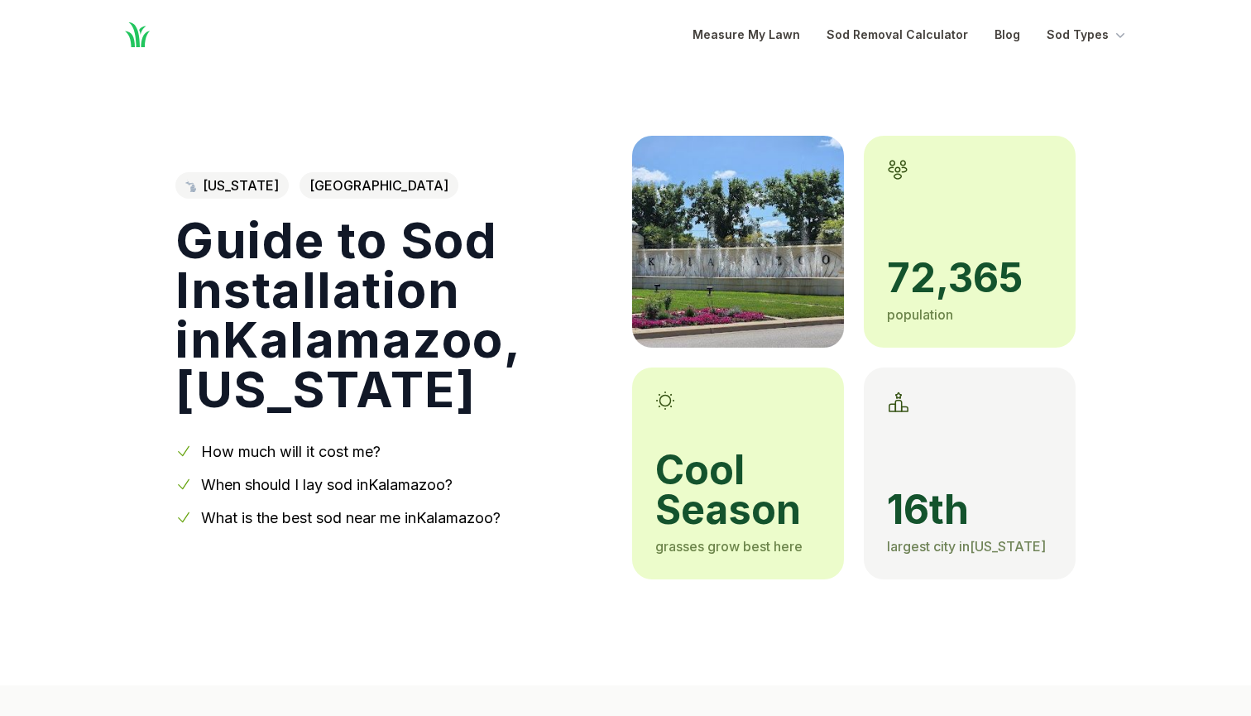 Image resolution: width=1251 pixels, height=716 pixels. What do you see at coordinates (351, 517) in the screenshot?
I see `a: What is the best sod near me inKalamazoo?` at bounding box center [351, 517].